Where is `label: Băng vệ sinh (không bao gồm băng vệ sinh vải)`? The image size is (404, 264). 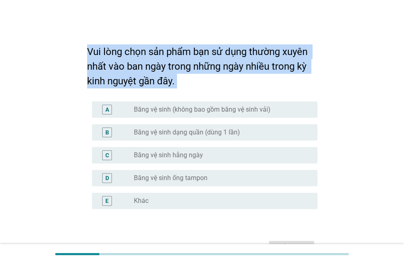
label: Băng vệ sinh (không bao gồm băng vệ sinh vải) is located at coordinates (202, 109).